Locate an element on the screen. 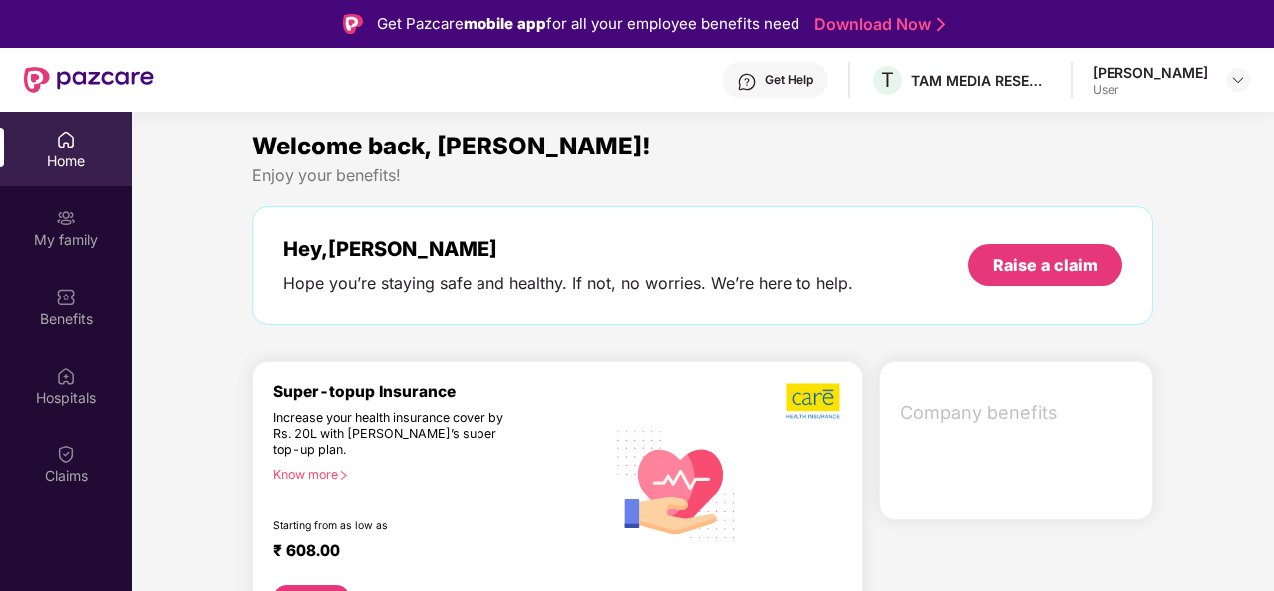 The image size is (1274, 591). img: svg+xml;base64,PHN2ZyBpZD0iSG9tZSIgeG1sbnM9Imh0dHA6Ly93d3cudzMub3JnLzIwMDAvc3ZnIiB3aWR0aD0iMjAiIG... is located at coordinates (66, 140).